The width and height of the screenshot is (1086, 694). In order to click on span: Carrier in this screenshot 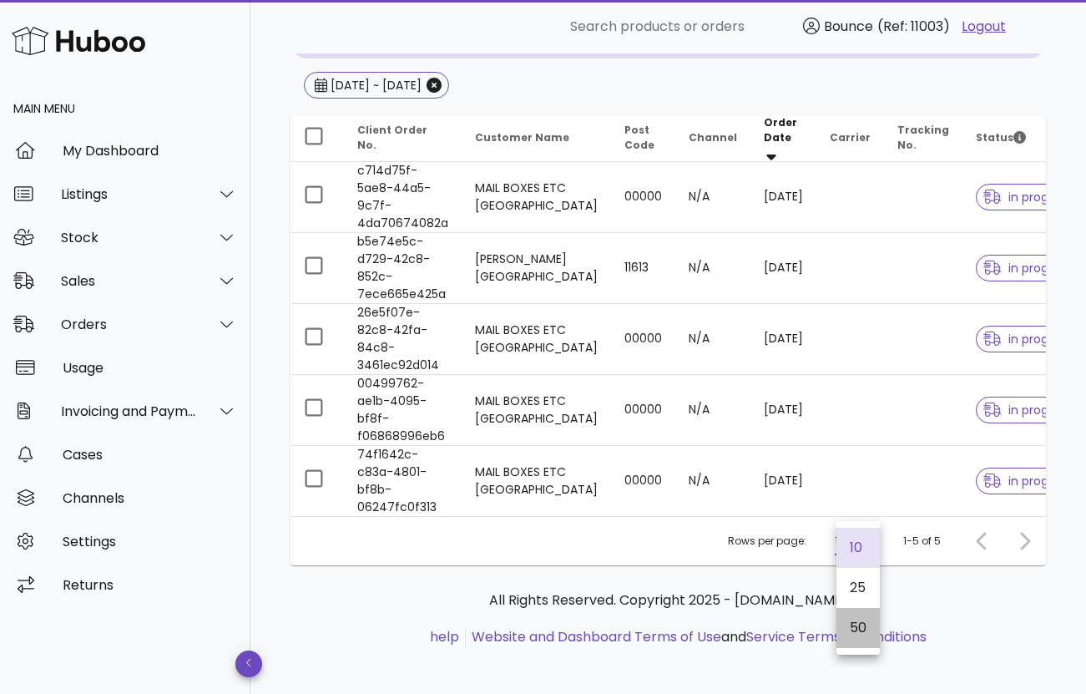, I will do `click(850, 137)`.